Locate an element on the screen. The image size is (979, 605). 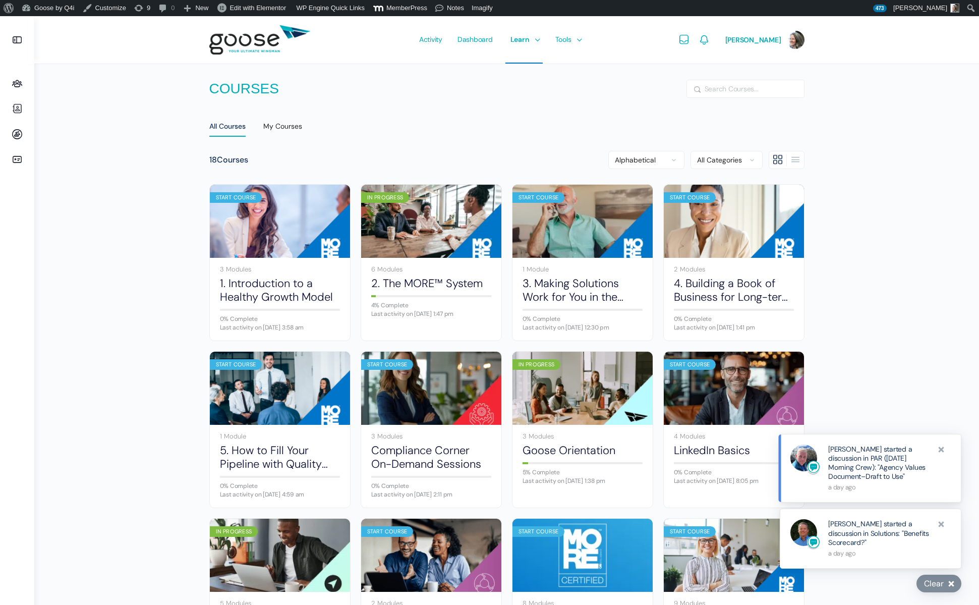
a: LinkedIn Basics is located at coordinates (734, 450).